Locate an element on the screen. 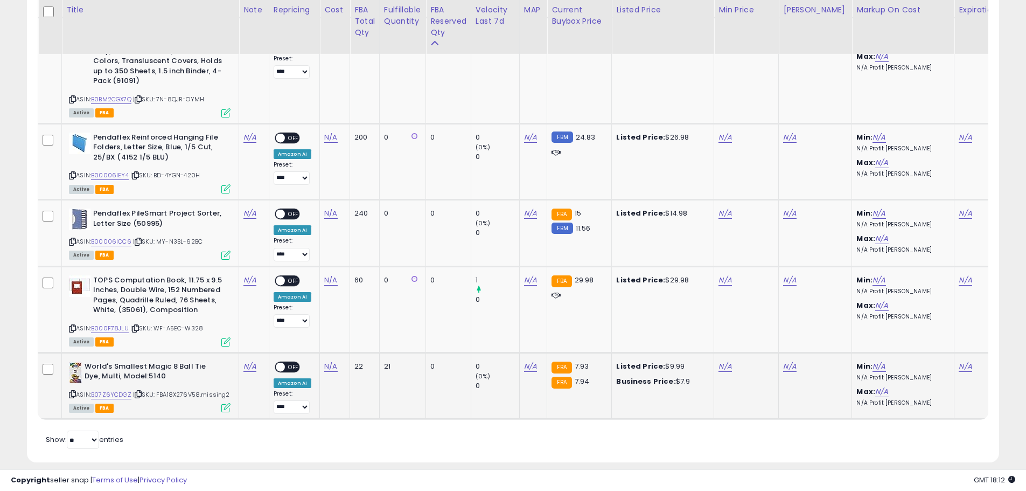 The height and width of the screenshot is (491, 1026). img: 410+241R13L._SL40_.jpg is located at coordinates (75, 372).